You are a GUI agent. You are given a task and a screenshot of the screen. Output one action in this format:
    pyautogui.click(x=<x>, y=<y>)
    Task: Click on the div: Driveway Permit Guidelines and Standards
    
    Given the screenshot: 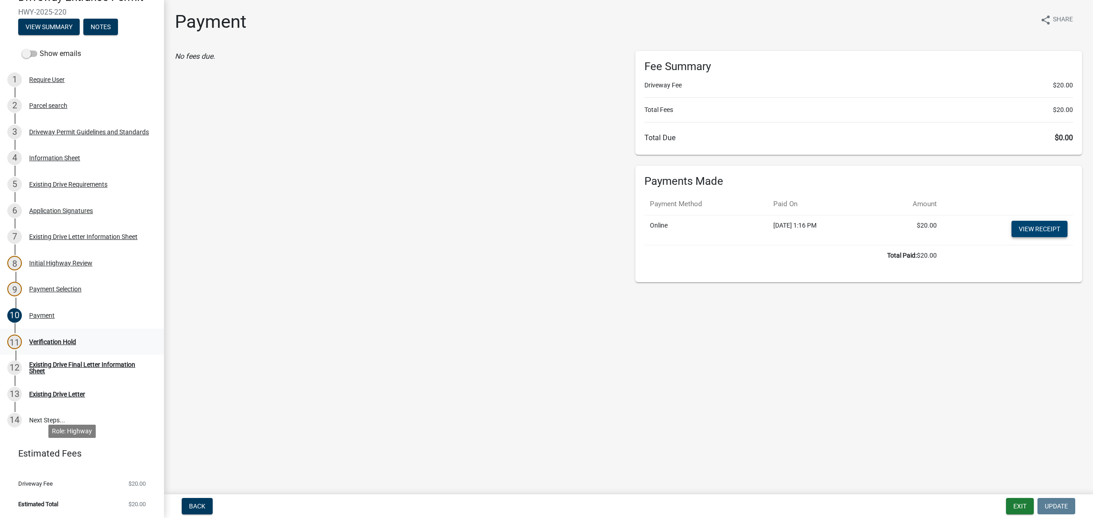 What is the action you would take?
    pyautogui.click(x=89, y=132)
    